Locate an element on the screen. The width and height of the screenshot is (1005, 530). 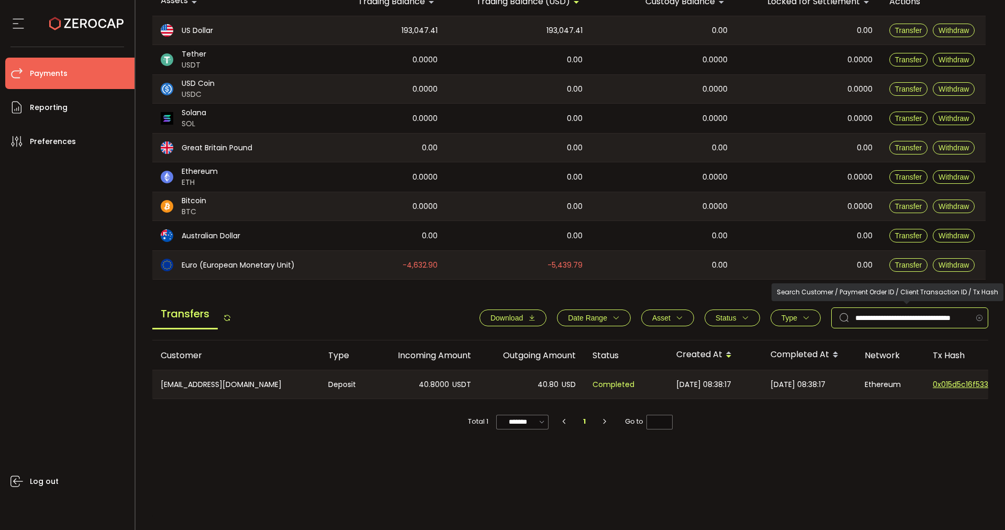
div: Outgoing Amount is located at coordinates (532, 355).